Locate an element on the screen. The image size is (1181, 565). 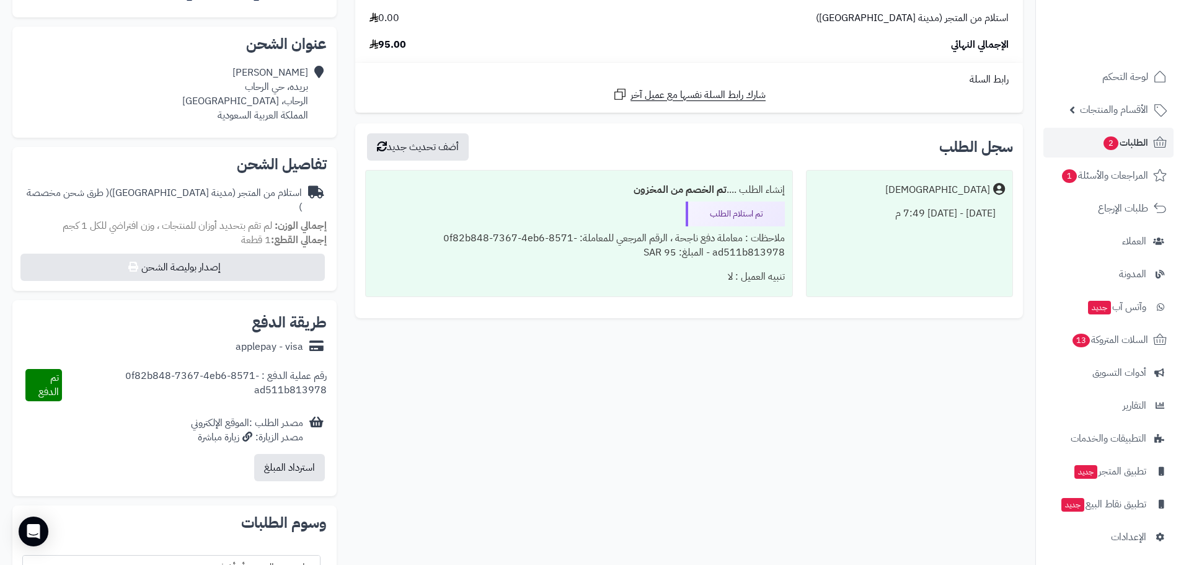
a: تطبيق المتجرجديد is located at coordinates (1108, 471).